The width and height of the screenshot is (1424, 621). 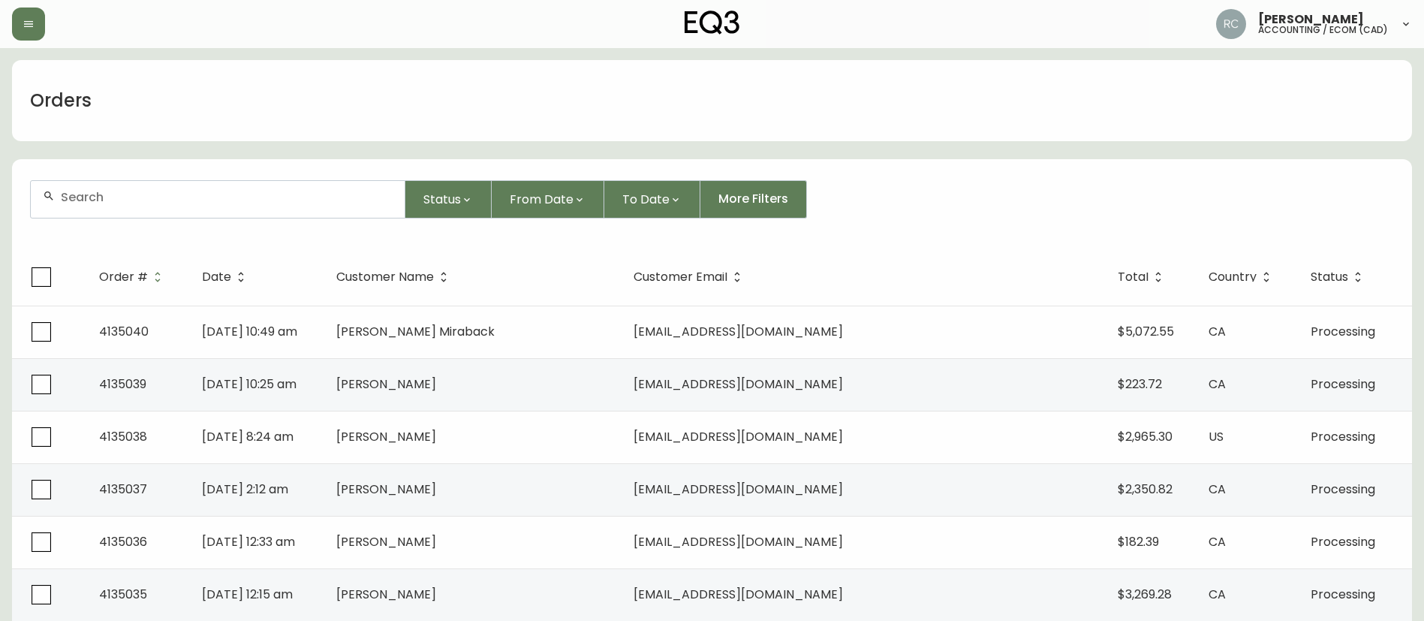 What do you see at coordinates (448, 199) in the screenshot?
I see `button: Status` at bounding box center [448, 199].